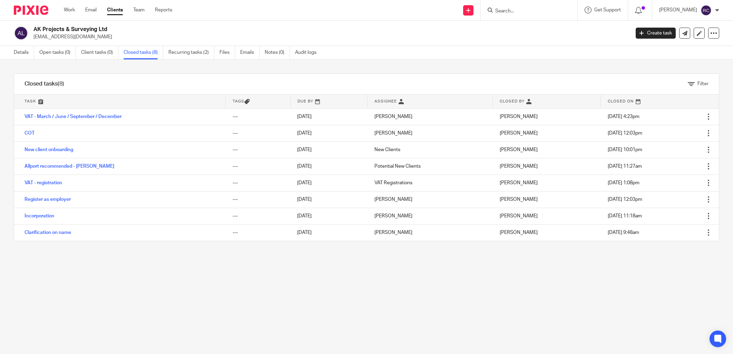  What do you see at coordinates (31, 10) in the screenshot?
I see `img: Pixie` at bounding box center [31, 10].